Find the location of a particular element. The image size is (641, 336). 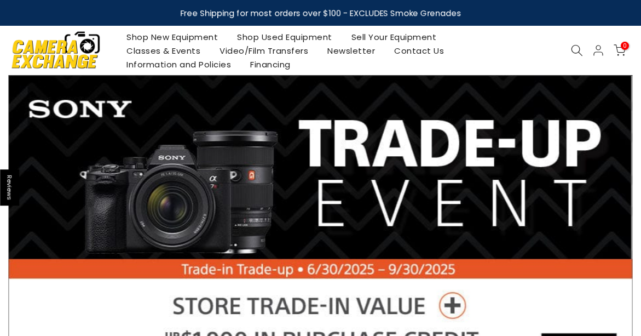

strong: Free Shipping for most orders over $100 - EXCLUDES Smoke Grenades is located at coordinates (320, 13).